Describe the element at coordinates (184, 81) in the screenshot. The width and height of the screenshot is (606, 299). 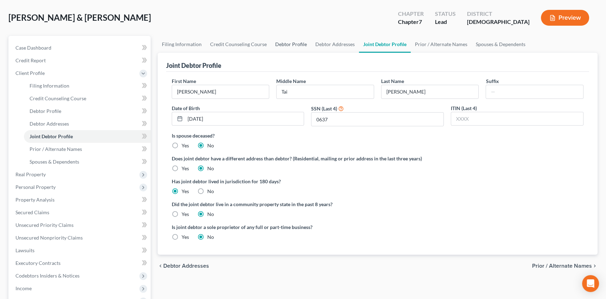
I see `label: First Name` at that location.